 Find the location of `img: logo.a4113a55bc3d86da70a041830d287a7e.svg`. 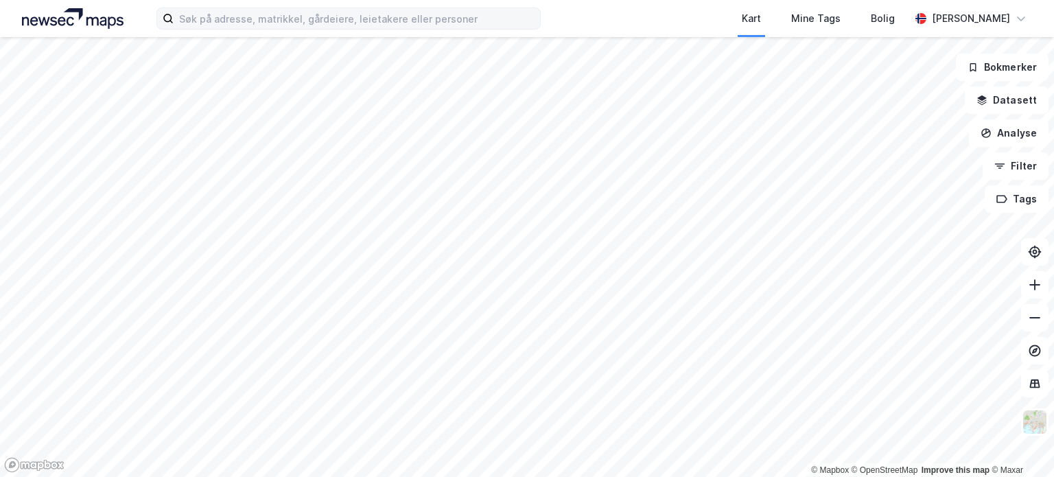

img: logo.a4113a55bc3d86da70a041830d287a7e.svg is located at coordinates (73, 19).